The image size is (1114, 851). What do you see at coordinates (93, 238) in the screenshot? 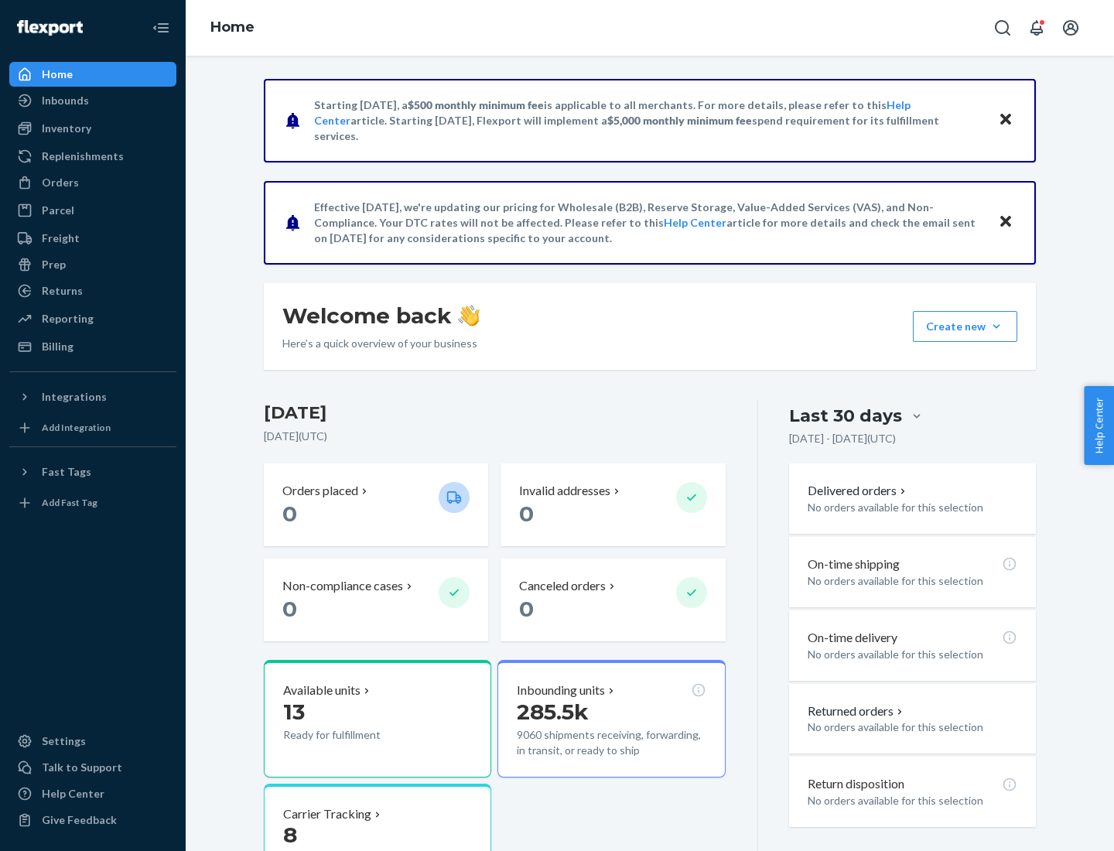
I see `a: Freight` at bounding box center [93, 238].